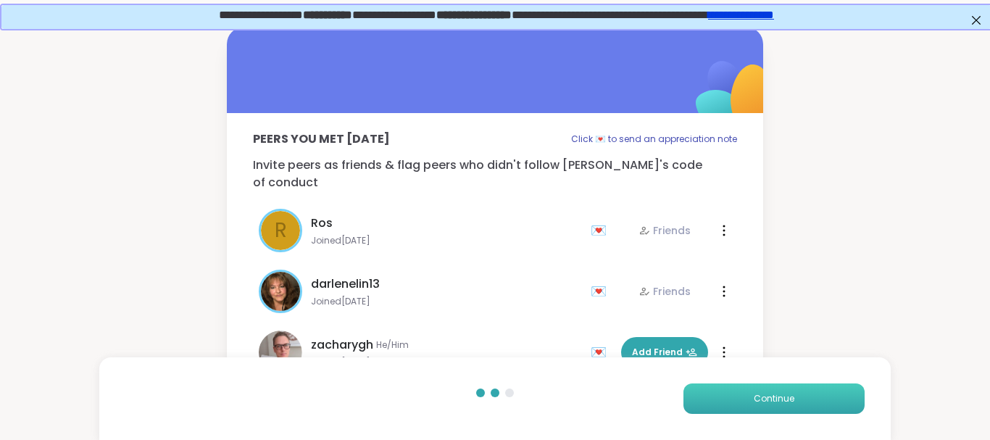 This screenshot has height=440, width=990. What do you see at coordinates (665, 352) in the screenshot?
I see `button: Add Friend` at bounding box center [665, 352].